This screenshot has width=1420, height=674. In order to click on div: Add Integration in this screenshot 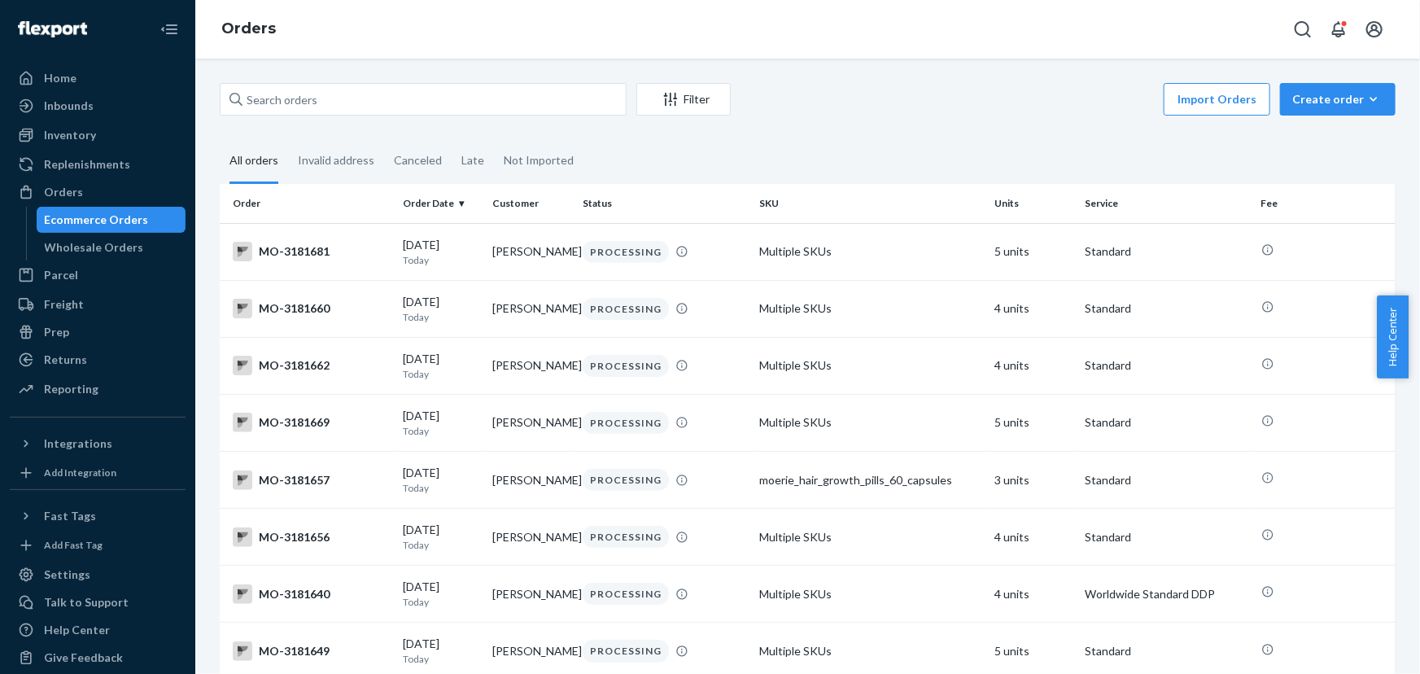, I will do `click(80, 472)`.